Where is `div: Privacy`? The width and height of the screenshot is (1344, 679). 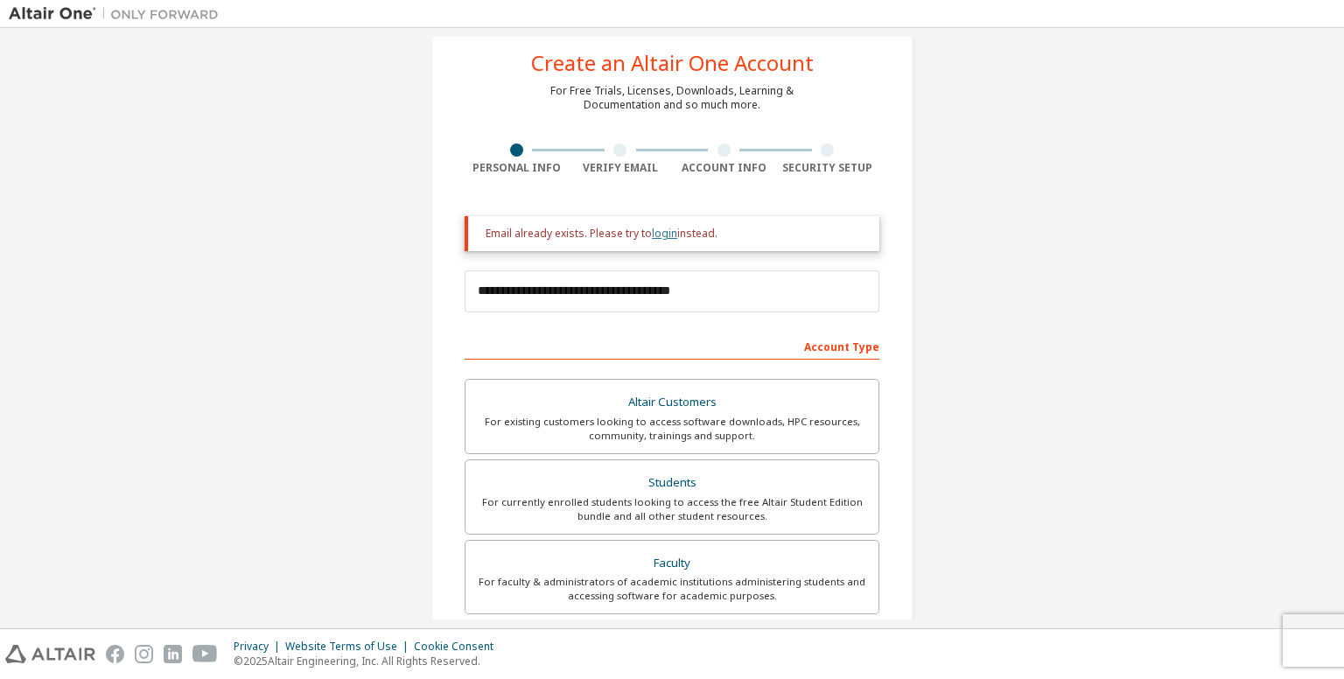
div: Privacy is located at coordinates (259, 647).